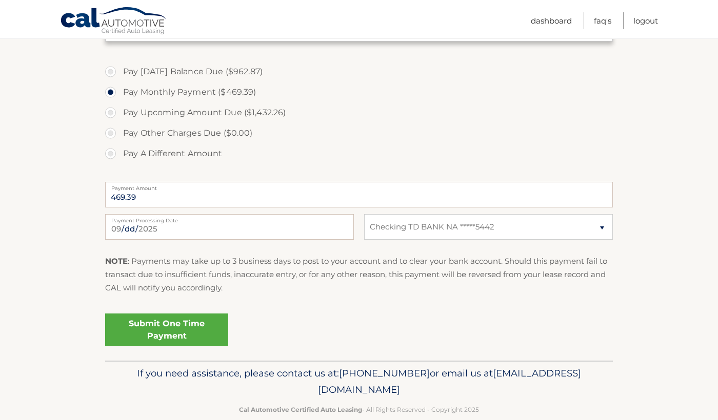 Image resolution: width=718 pixels, height=420 pixels. What do you see at coordinates (114, 22) in the screenshot?
I see `a: Cal Automotive` at bounding box center [114, 22].